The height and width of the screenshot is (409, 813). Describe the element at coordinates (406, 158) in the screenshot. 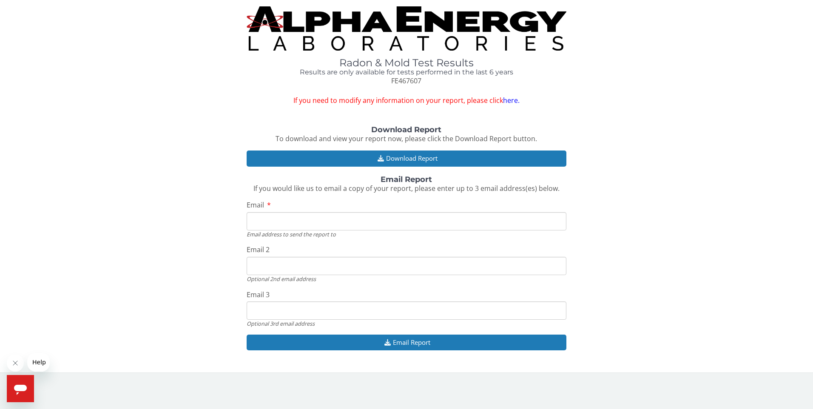

I see `button: Download Report` at that location.